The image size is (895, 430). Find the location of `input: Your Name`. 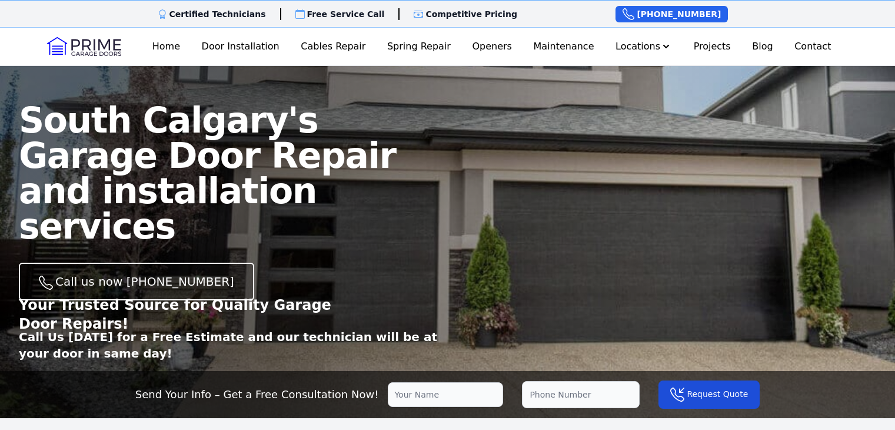

input: Your Name is located at coordinates (446, 394).